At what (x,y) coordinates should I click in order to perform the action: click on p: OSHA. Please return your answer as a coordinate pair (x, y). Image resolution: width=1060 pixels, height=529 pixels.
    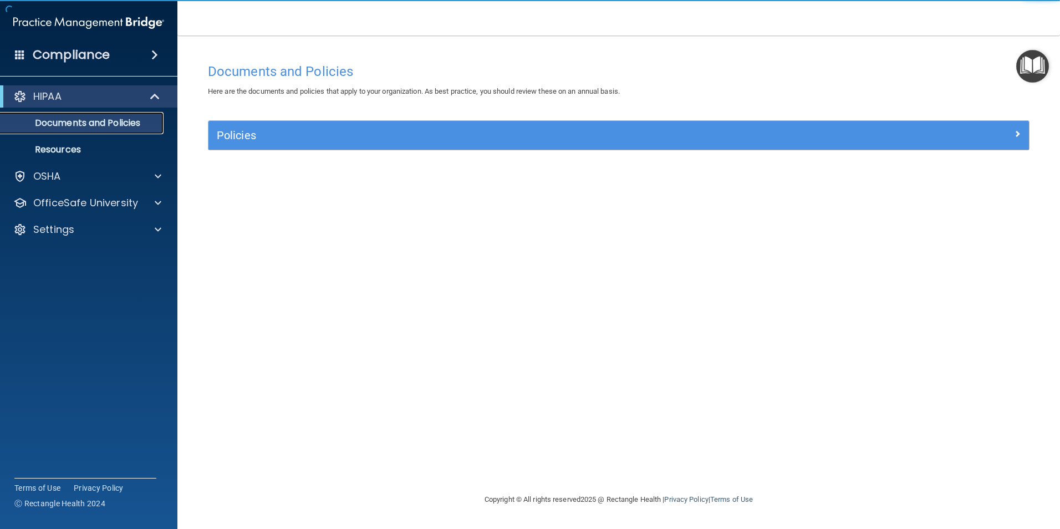
    Looking at the image, I should click on (47, 176).